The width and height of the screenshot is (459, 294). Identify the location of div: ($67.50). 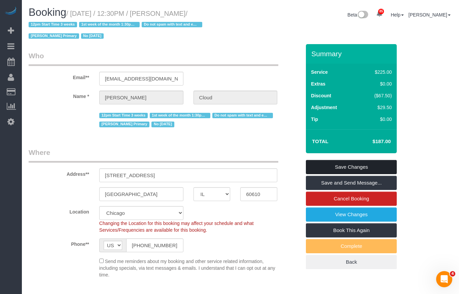
(376, 96).